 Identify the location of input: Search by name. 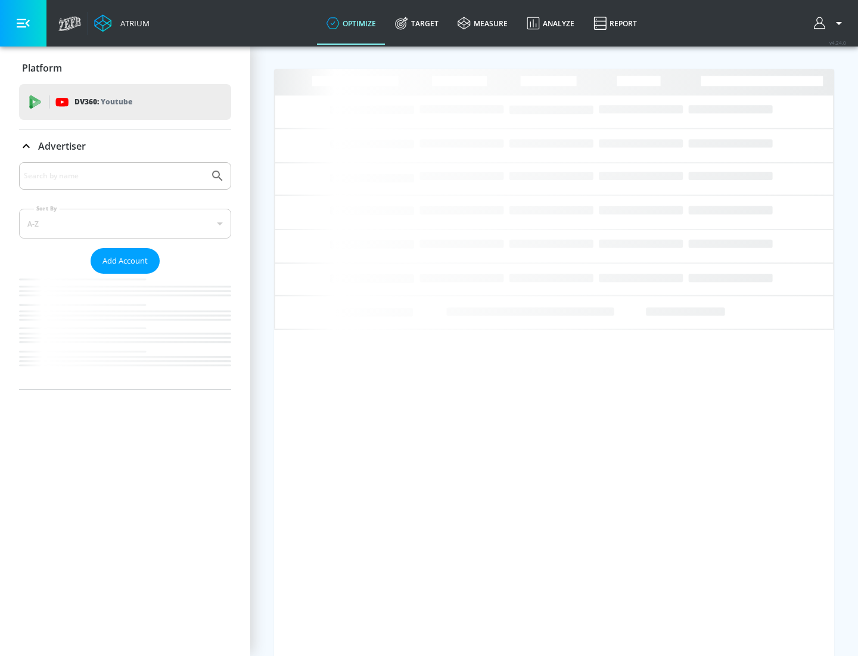
(114, 176).